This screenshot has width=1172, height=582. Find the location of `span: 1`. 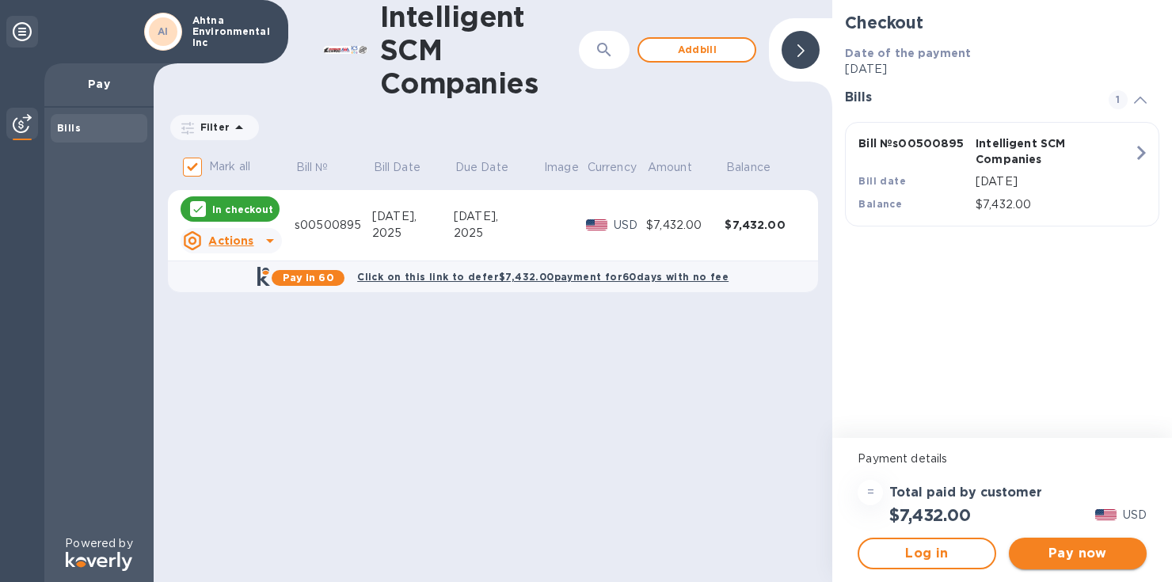

span: 1 is located at coordinates (1118, 100).